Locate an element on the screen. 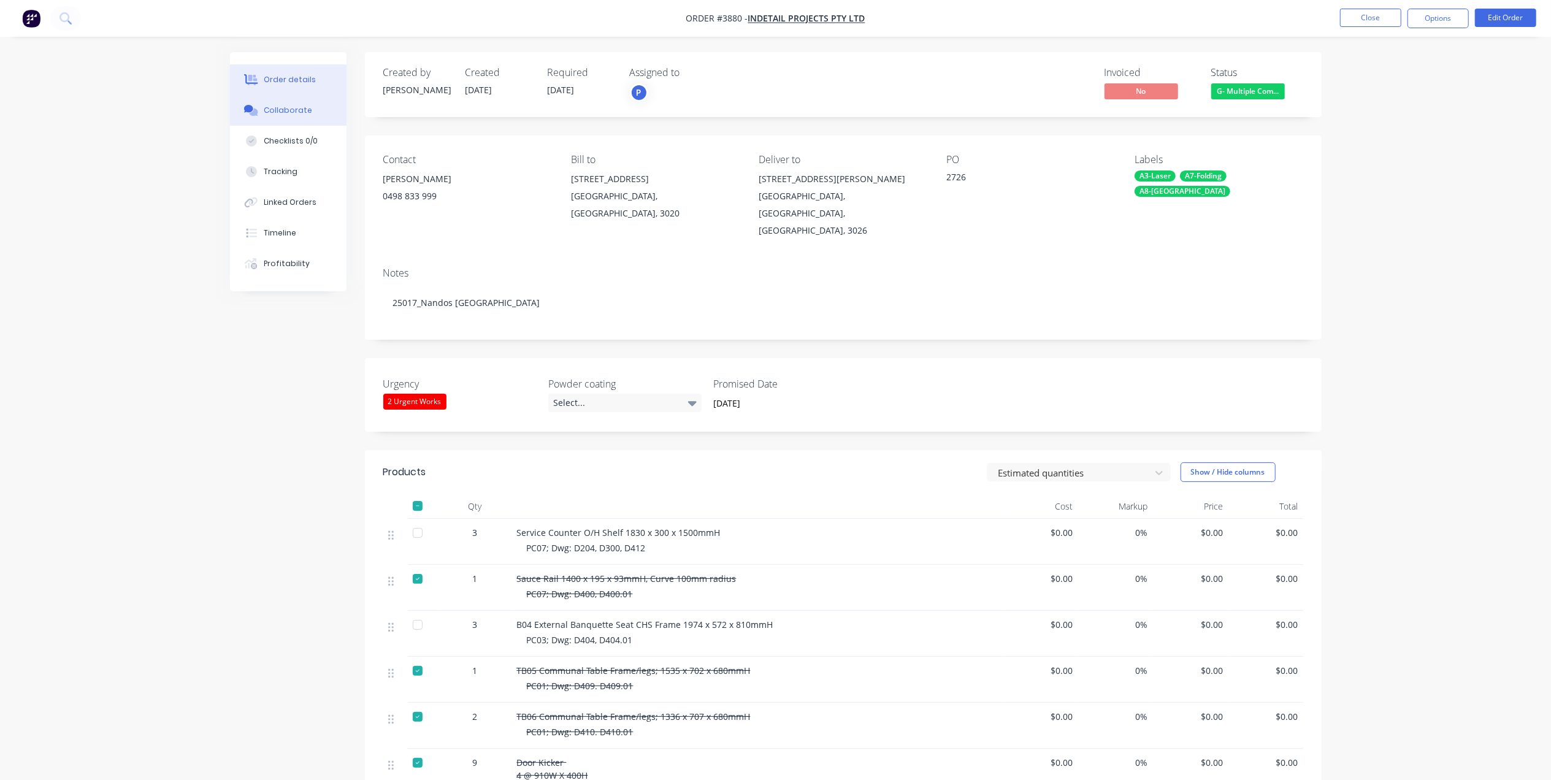  button: Tracking is located at coordinates (288, 172).